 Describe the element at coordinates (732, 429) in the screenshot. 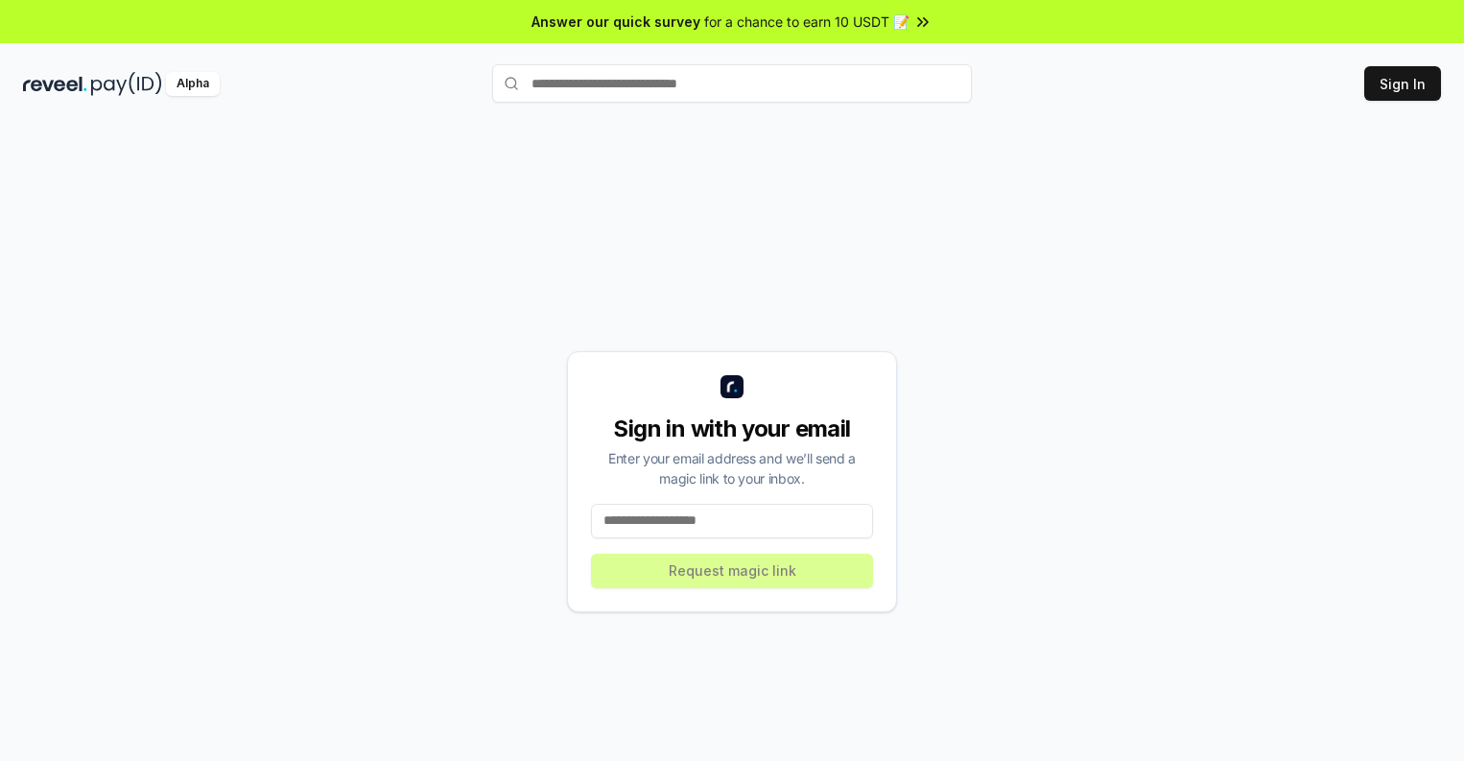

I see `div: Sign in with your email` at that location.